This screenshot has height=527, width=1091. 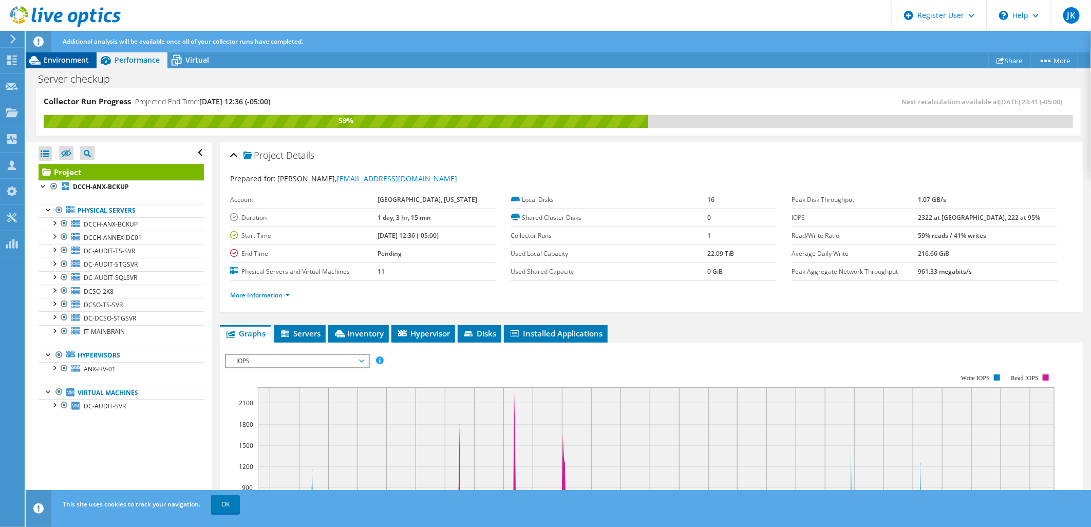 What do you see at coordinates (260, 295) in the screenshot?
I see `a: More Information` at bounding box center [260, 295].